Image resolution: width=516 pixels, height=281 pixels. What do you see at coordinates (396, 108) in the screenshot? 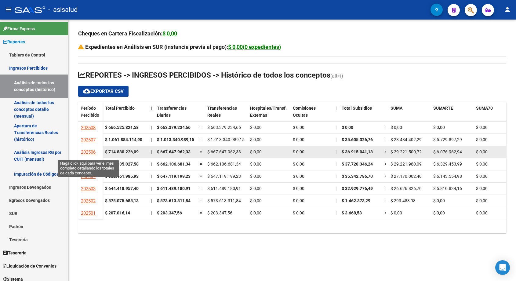
I see `span: SUMA` at bounding box center [396, 108].